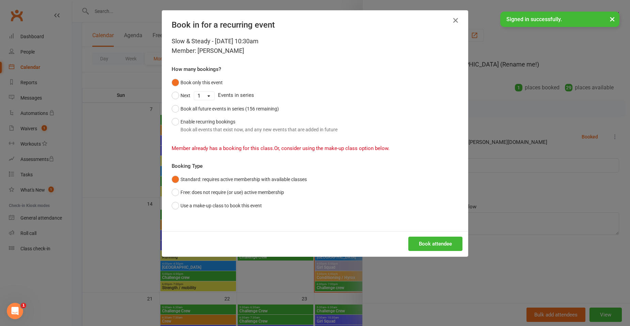 The image size is (630, 326). Describe the element at coordinates (225, 109) in the screenshot. I see `button: Book all future events in series (156 remaining)` at that location.